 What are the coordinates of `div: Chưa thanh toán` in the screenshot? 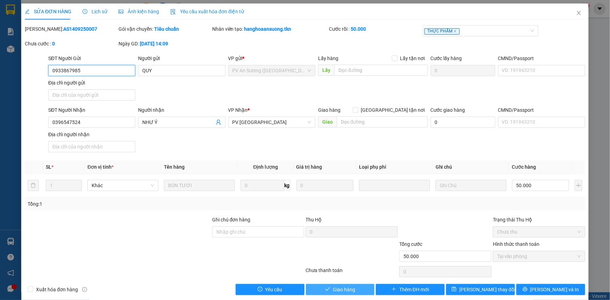 It's located at (352, 273).